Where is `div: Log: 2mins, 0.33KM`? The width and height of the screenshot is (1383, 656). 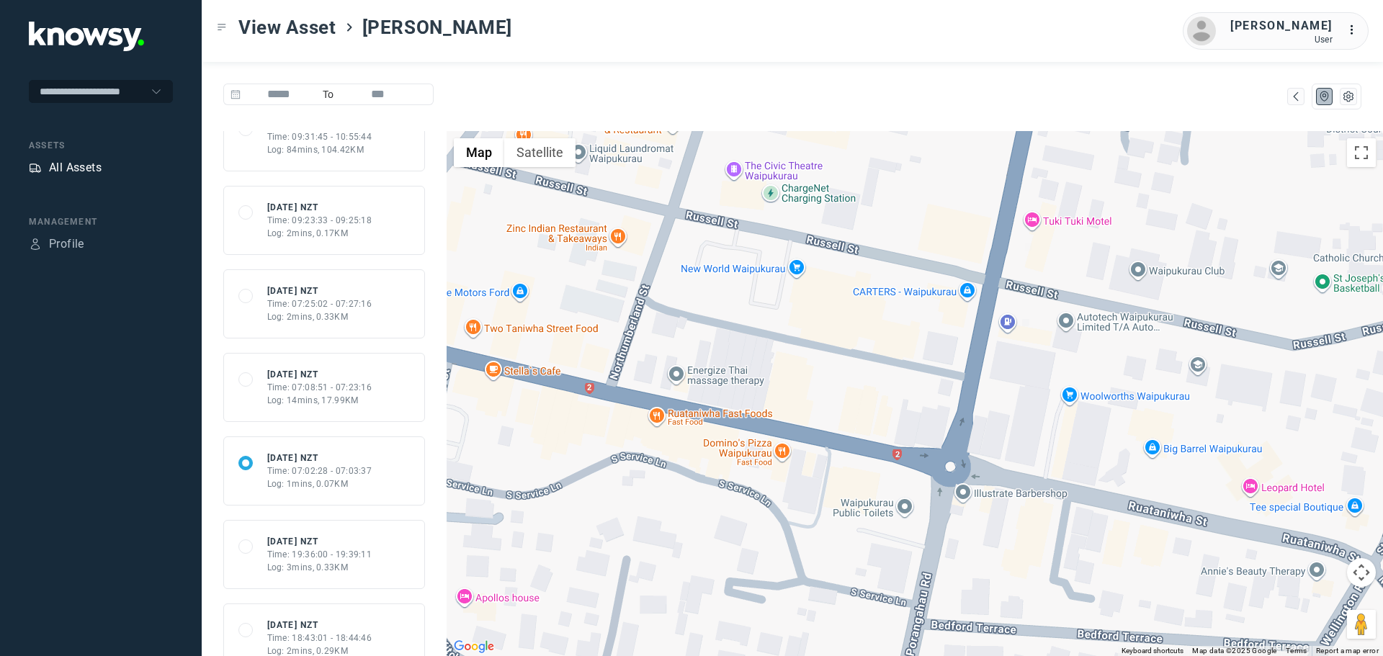 div: Log: 2mins, 0.33KM is located at coordinates (320, 317).